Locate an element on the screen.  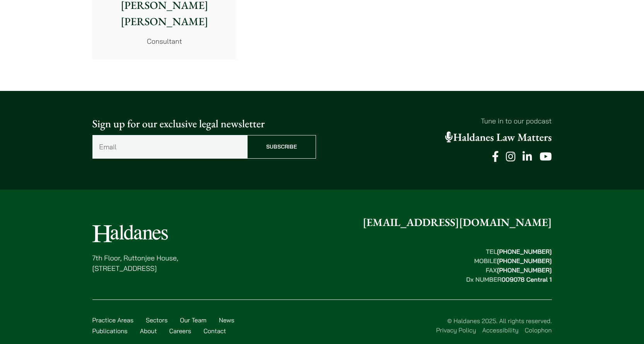
a: Our Team is located at coordinates (193, 320).